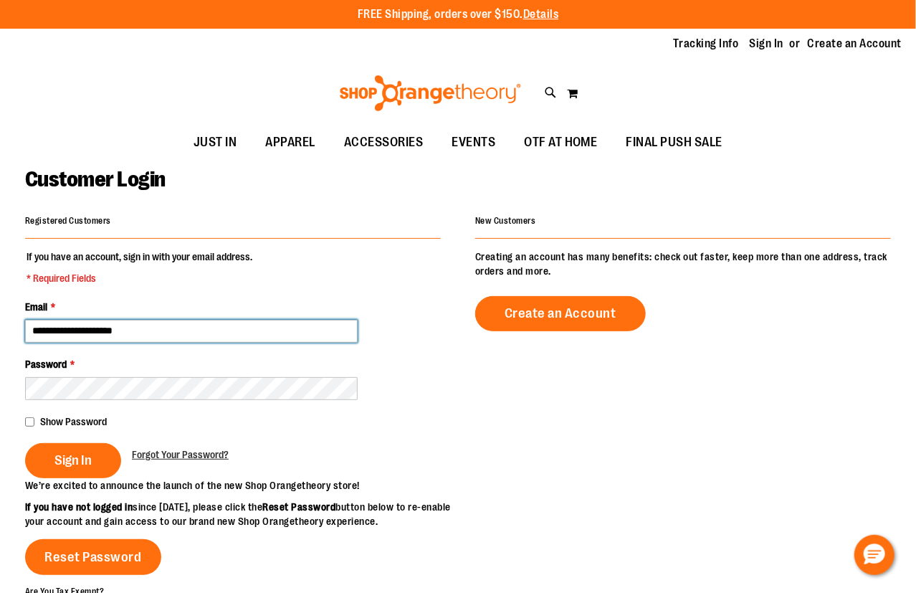 The width and height of the screenshot is (916, 593). I want to click on strong: Registered Customers, so click(68, 221).